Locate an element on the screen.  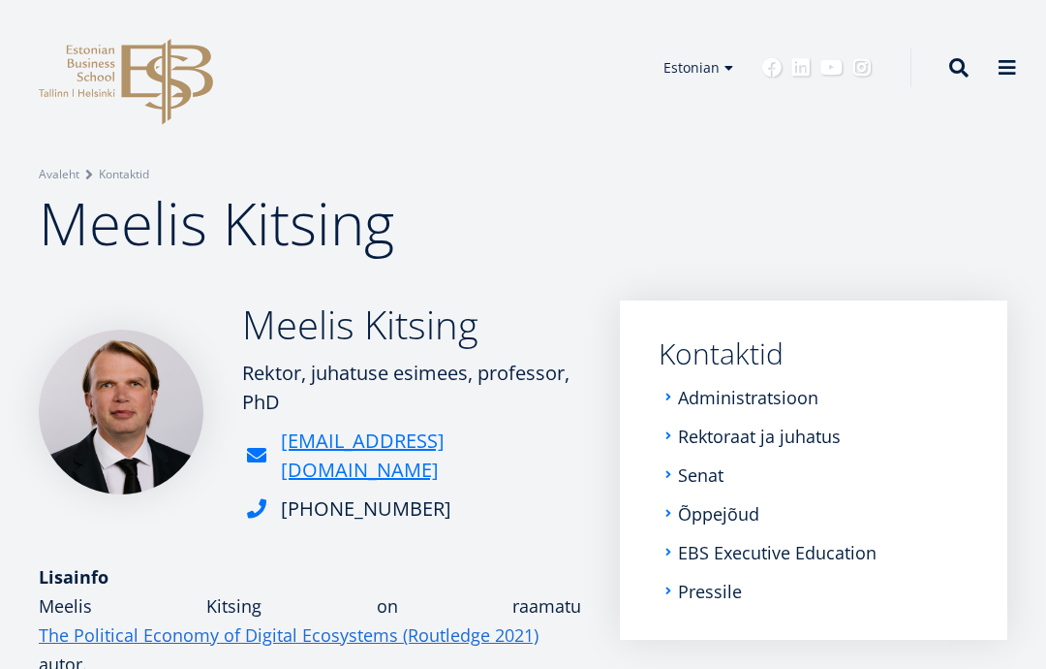
a: EBS Executive Education is located at coordinates (777, 552).